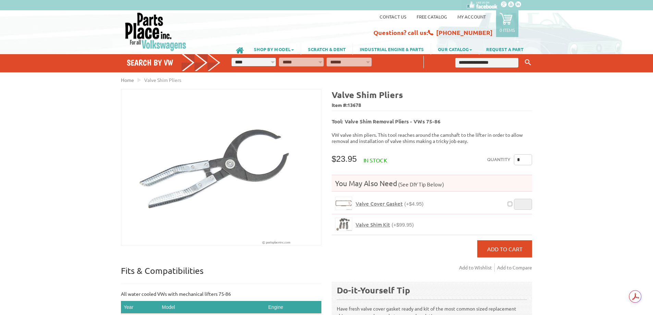 Image resolution: width=653 pixels, height=315 pixels. Describe the element at coordinates (393, 16) in the screenshot. I see `a: Contact us` at that location.